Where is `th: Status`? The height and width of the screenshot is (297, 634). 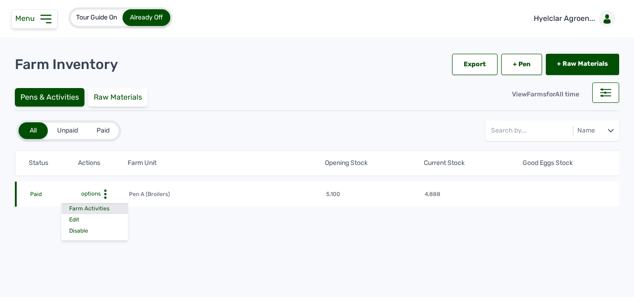 th: Status is located at coordinates (53, 163).